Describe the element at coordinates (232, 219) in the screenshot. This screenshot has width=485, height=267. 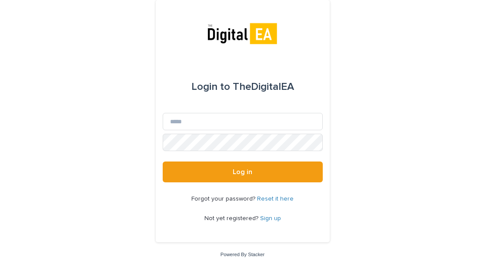
I see `span: Not yet registered?` at that location.